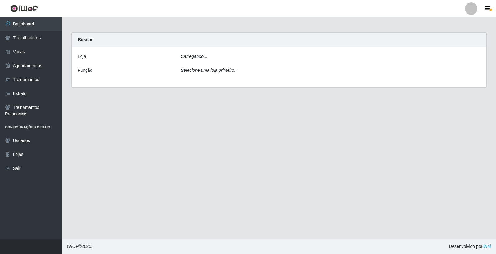 This screenshot has height=254, width=496. I want to click on i: Selecione uma loja primeiro..., so click(209, 70).